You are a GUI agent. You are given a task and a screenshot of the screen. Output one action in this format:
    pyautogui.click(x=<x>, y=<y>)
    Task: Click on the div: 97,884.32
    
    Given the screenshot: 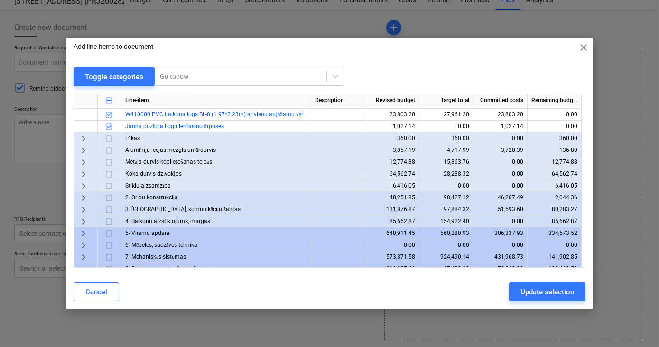 What is the action you would take?
    pyautogui.click(x=446, y=209)
    